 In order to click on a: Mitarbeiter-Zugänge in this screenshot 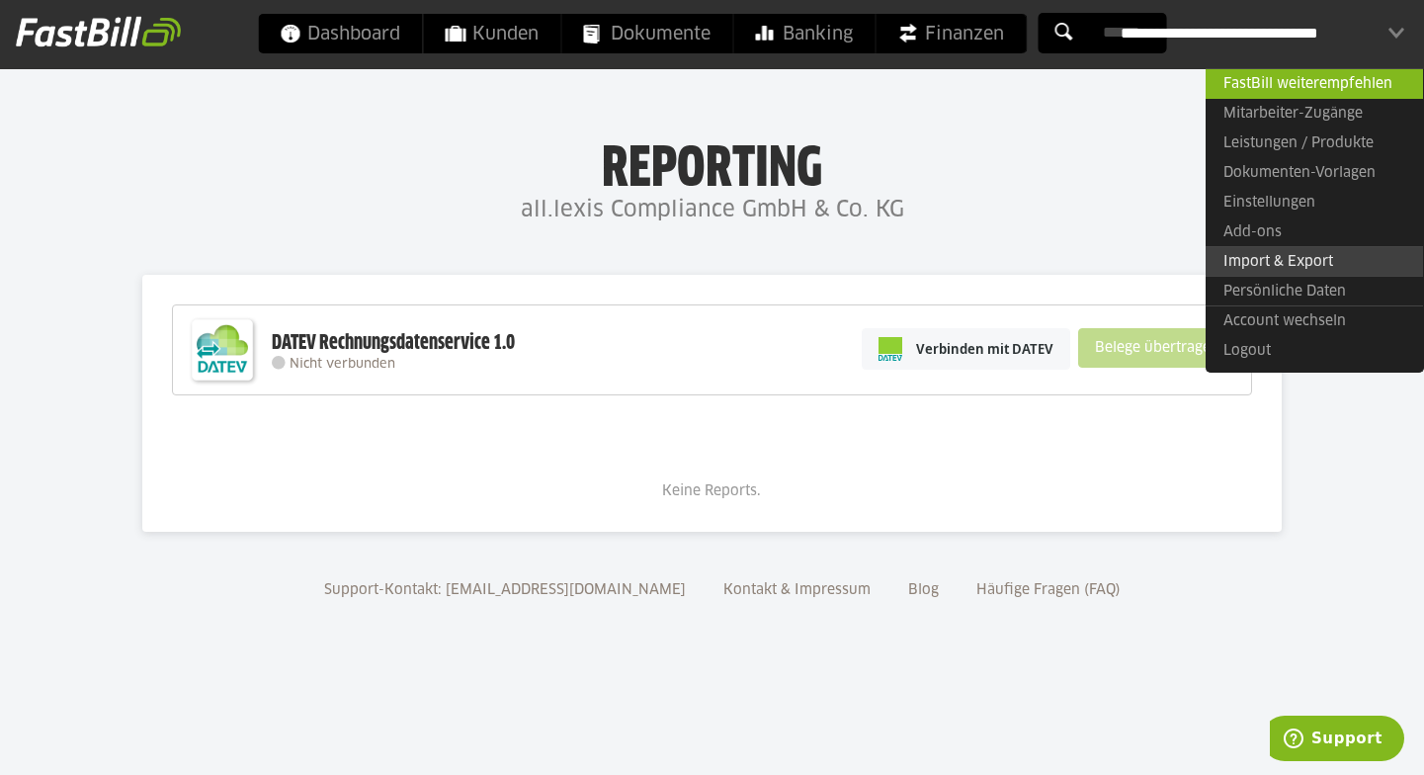, I will do `click(1314, 114)`.